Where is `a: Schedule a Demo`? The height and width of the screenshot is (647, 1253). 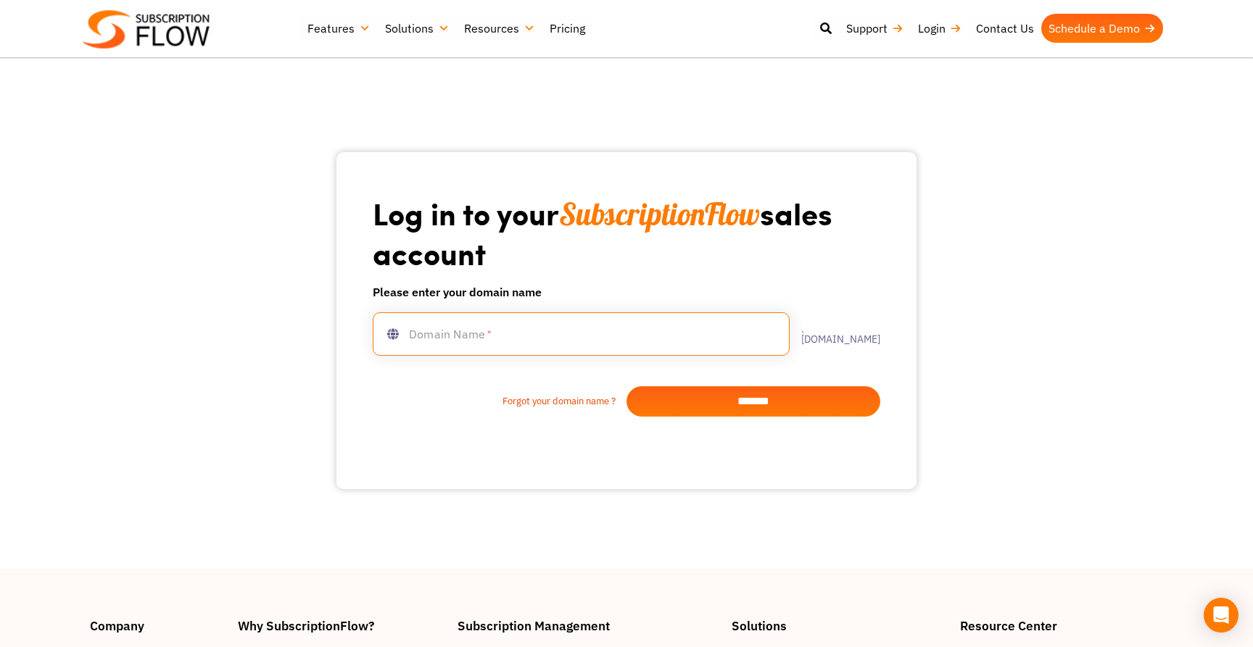
a: Schedule a Demo is located at coordinates (1102, 28).